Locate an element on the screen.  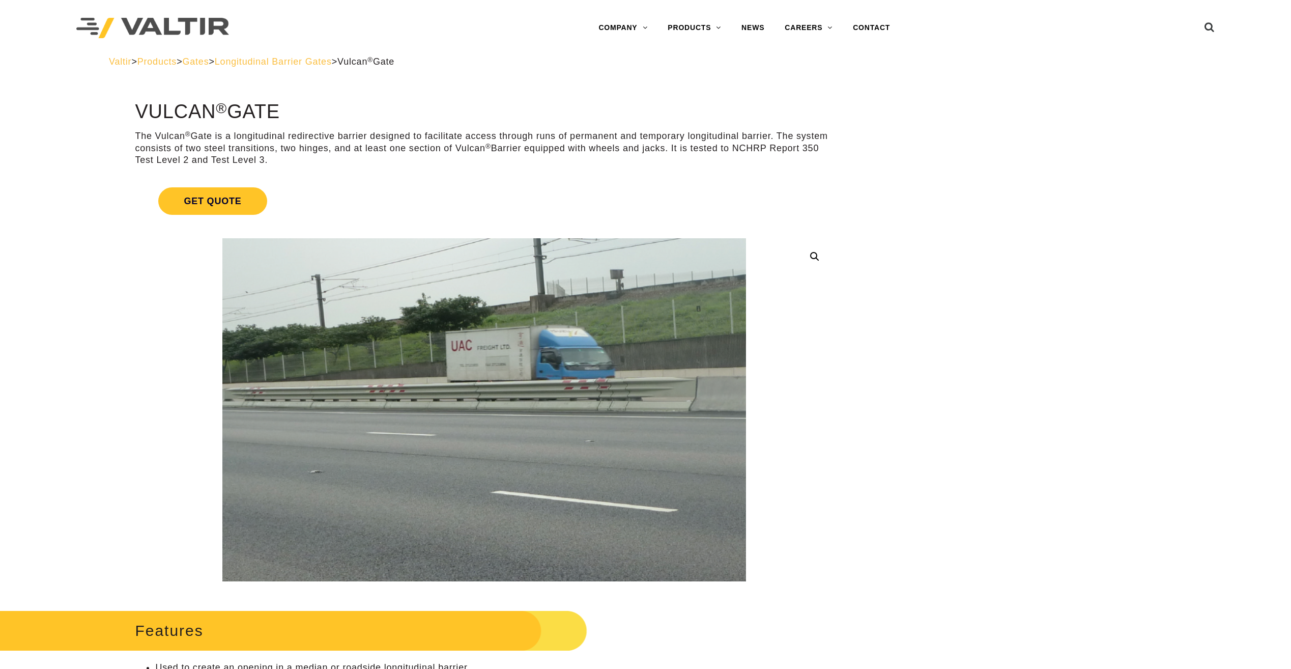
span: Longitudinal Barrier Gates is located at coordinates (273, 62).